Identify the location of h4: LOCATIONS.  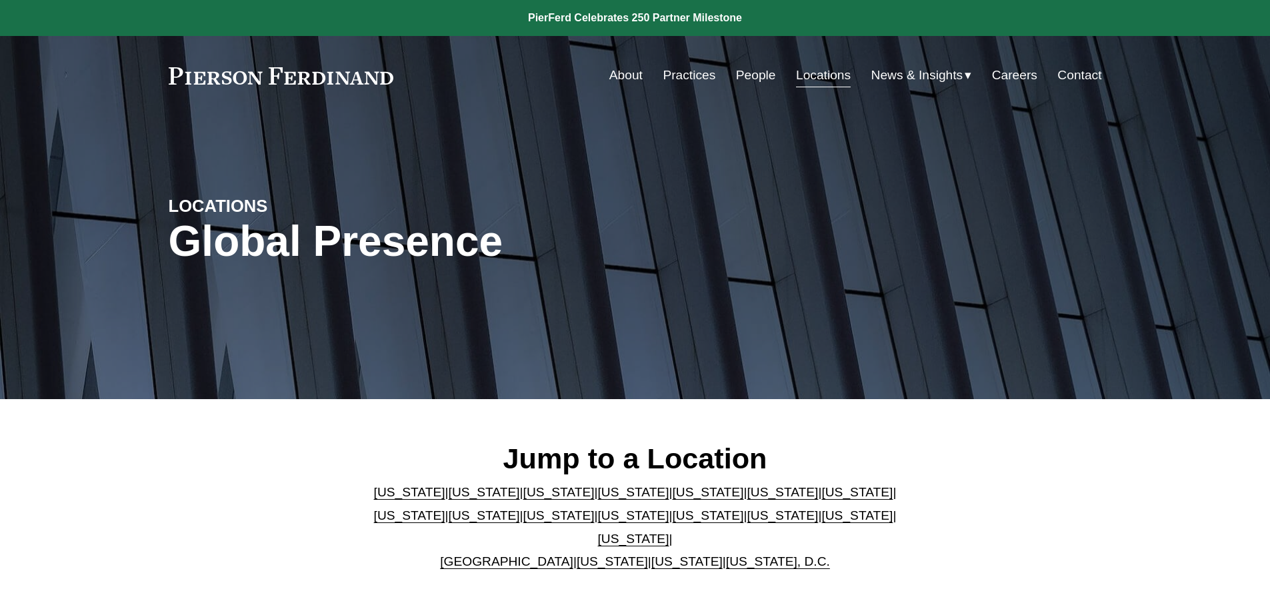
(285, 206).